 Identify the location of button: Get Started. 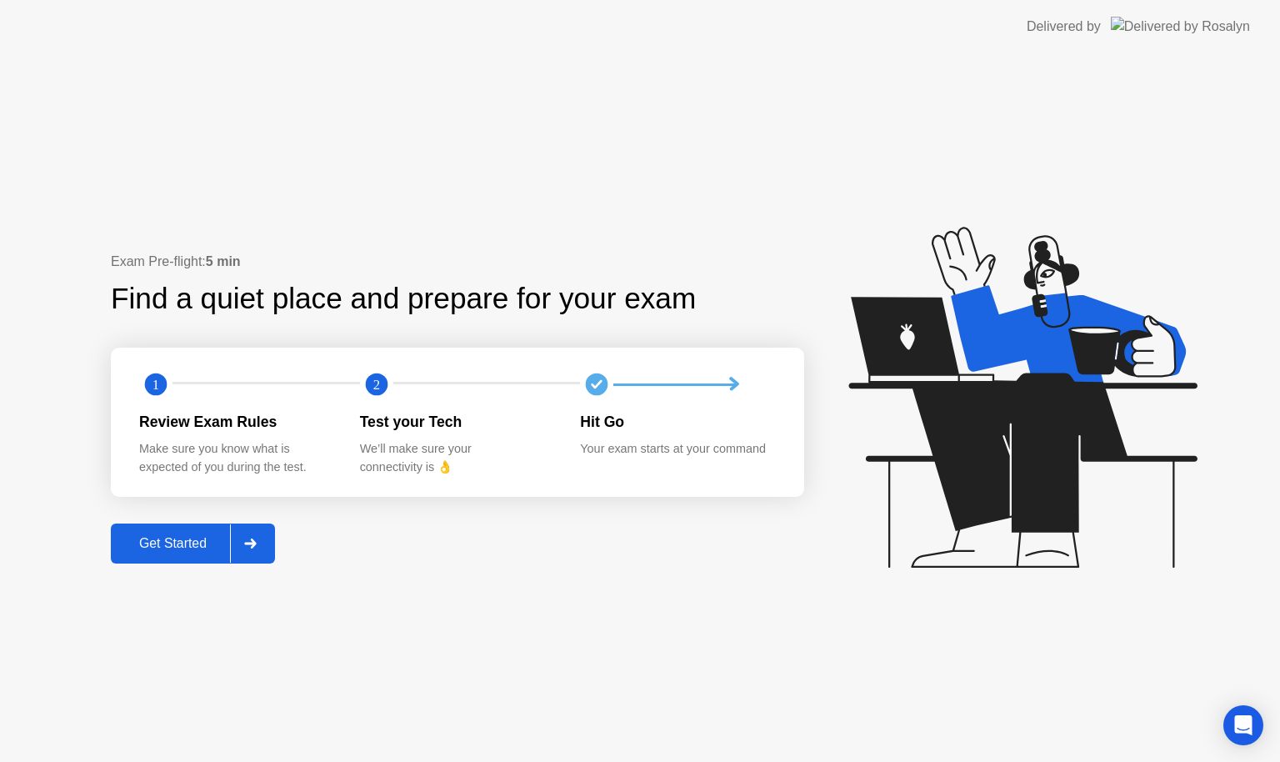
(193, 543).